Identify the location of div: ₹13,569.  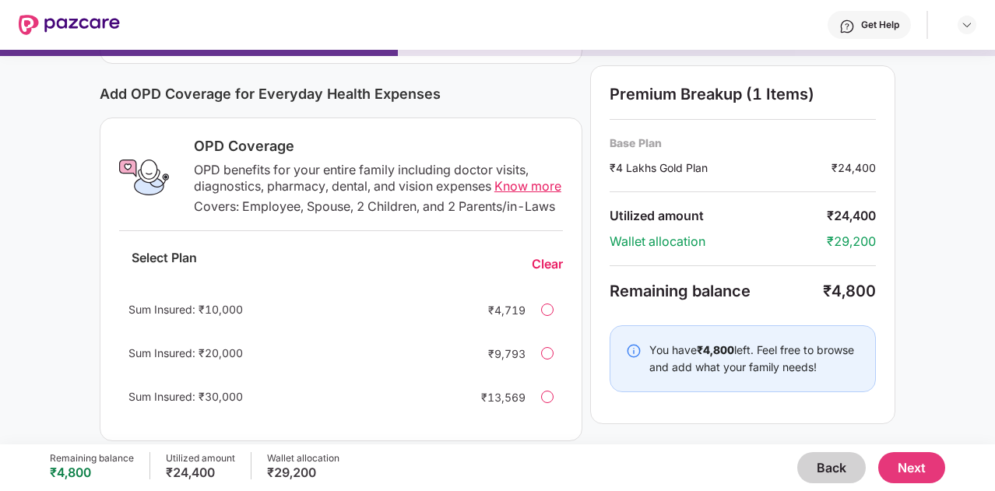
(494, 397).